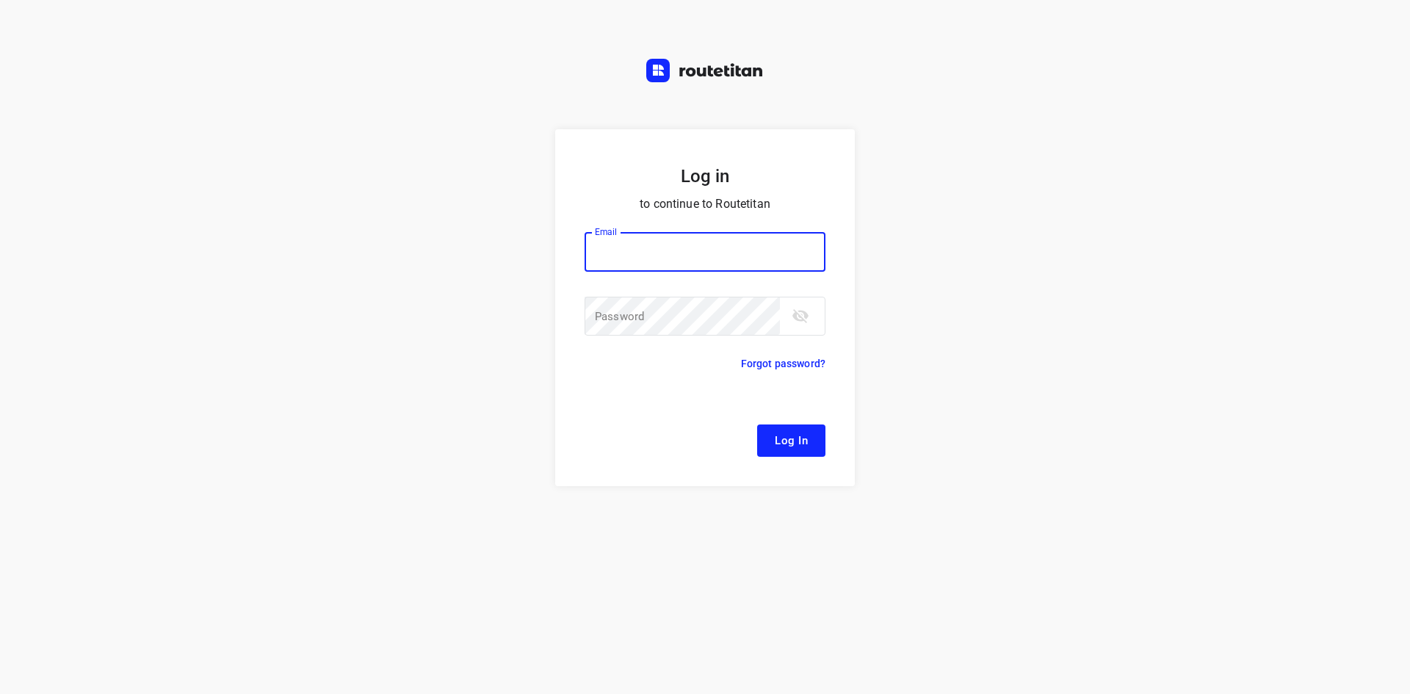 Image resolution: width=1410 pixels, height=694 pixels. Describe the element at coordinates (791, 441) in the screenshot. I see `span: Log In` at that location.